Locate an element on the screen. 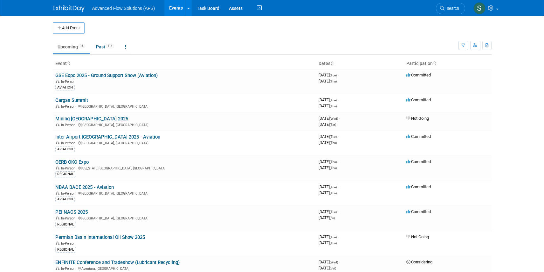 The height and width of the screenshot is (272, 544). span: Advanced Flow Solutions (AFS) is located at coordinates (124, 8).